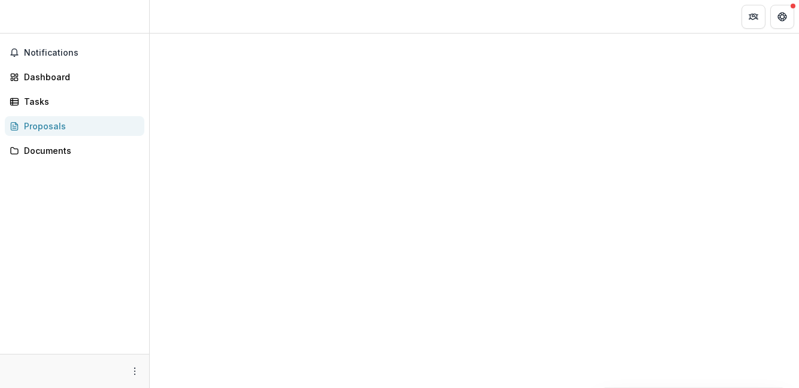 The width and height of the screenshot is (799, 388). What do you see at coordinates (74, 126) in the screenshot?
I see `a: Proposals` at bounding box center [74, 126].